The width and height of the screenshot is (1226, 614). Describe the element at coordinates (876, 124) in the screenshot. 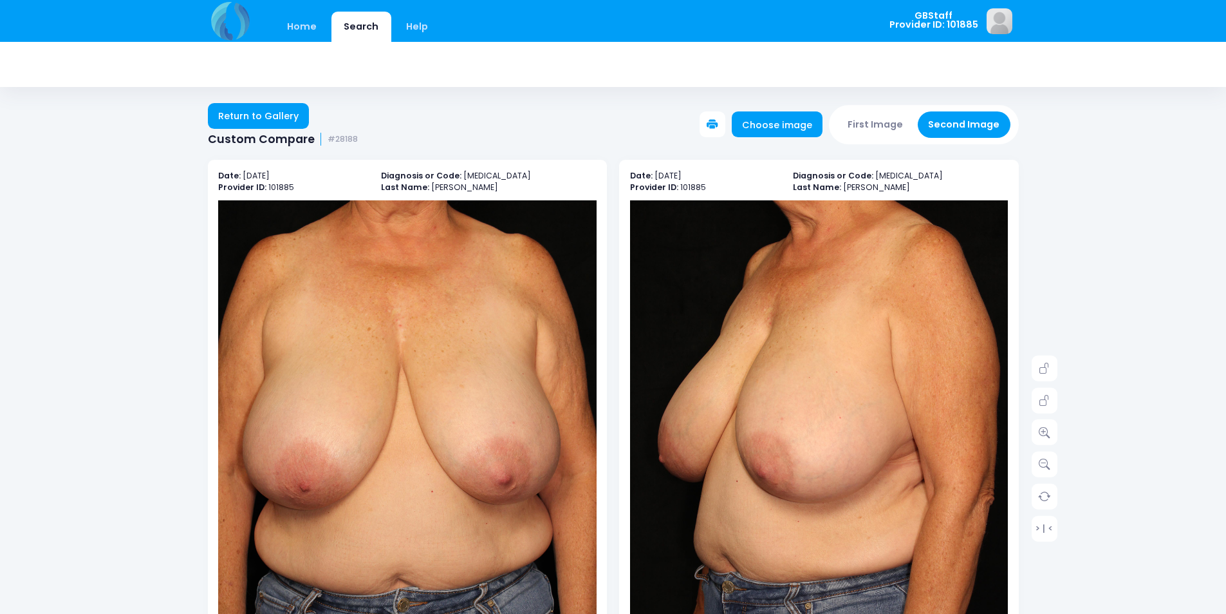

I see `button: First Image` at that location.